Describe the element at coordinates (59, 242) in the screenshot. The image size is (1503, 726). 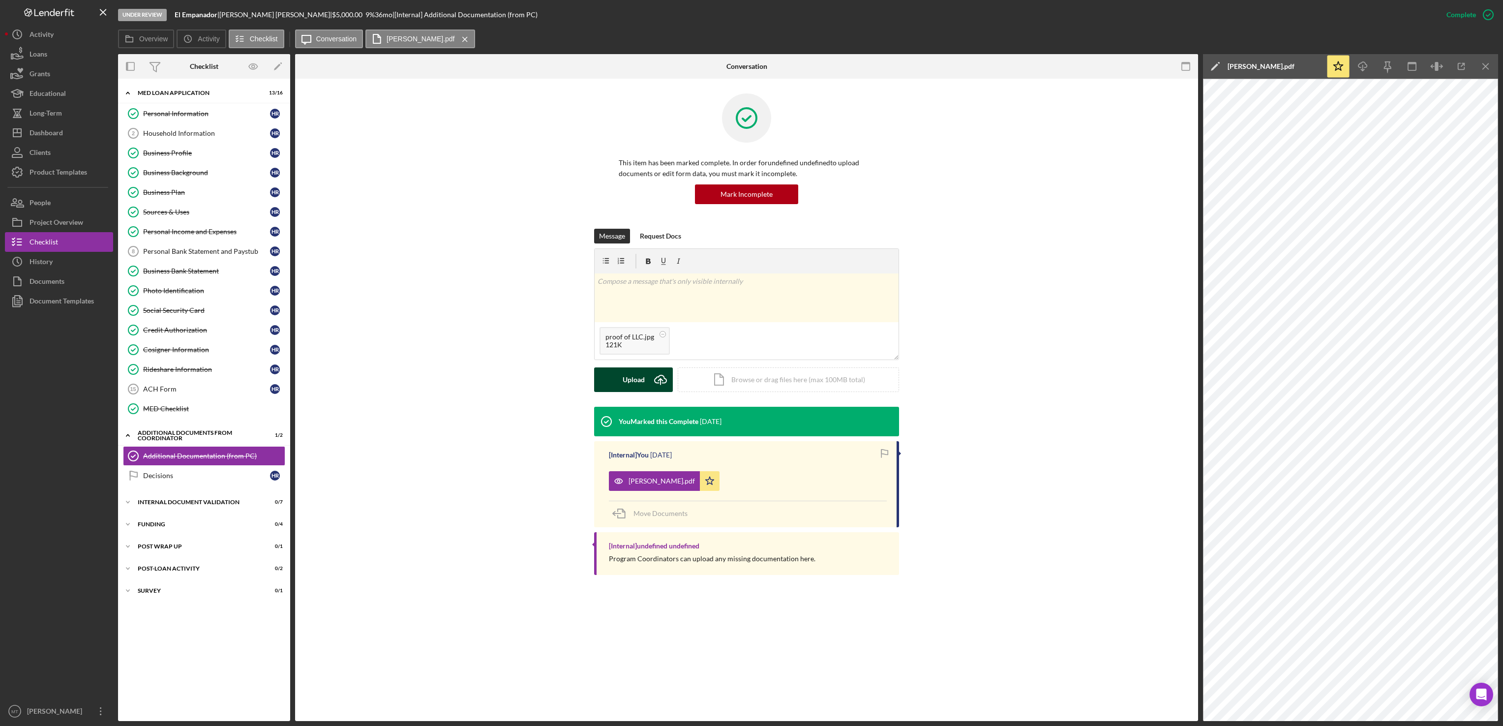
I see `a: Checklist` at that location.